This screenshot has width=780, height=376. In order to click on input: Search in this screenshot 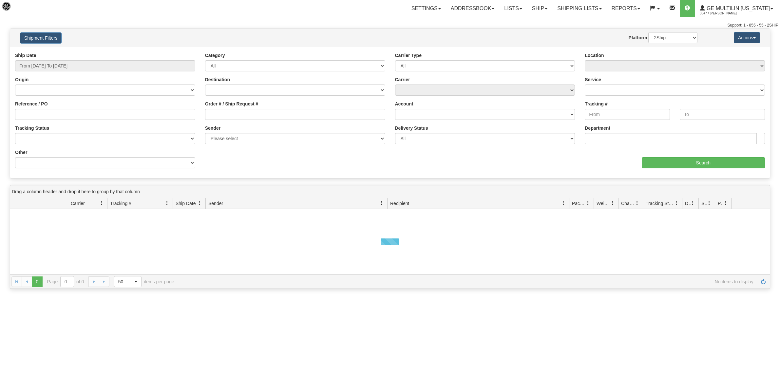, I will do `click(703, 163)`.